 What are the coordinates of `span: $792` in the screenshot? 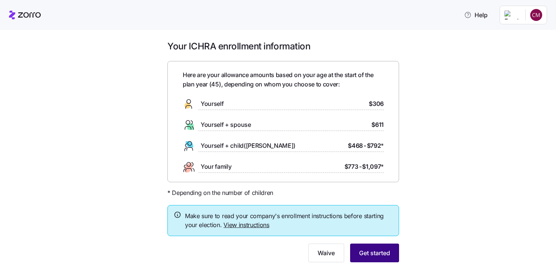 It's located at (375, 145).